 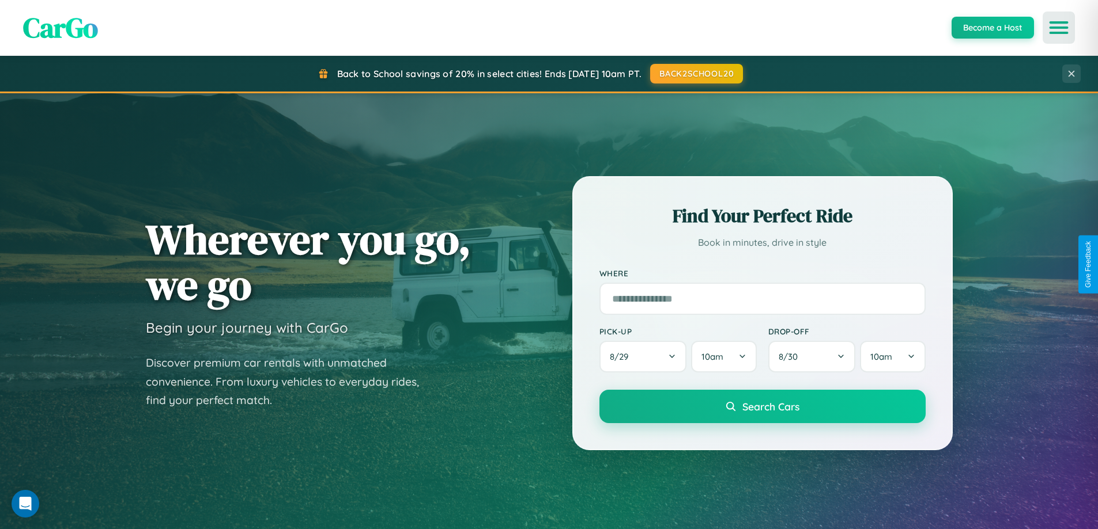 I want to click on button: Become a Host, so click(x=992, y=28).